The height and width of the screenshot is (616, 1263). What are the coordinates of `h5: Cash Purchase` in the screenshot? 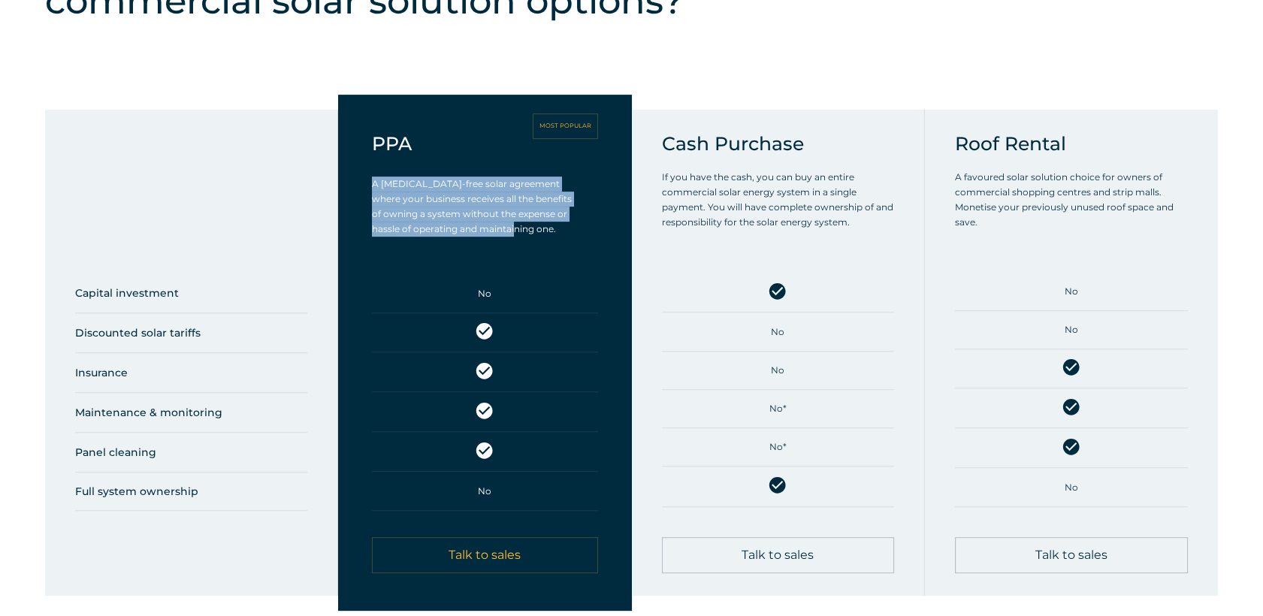 It's located at (781, 144).